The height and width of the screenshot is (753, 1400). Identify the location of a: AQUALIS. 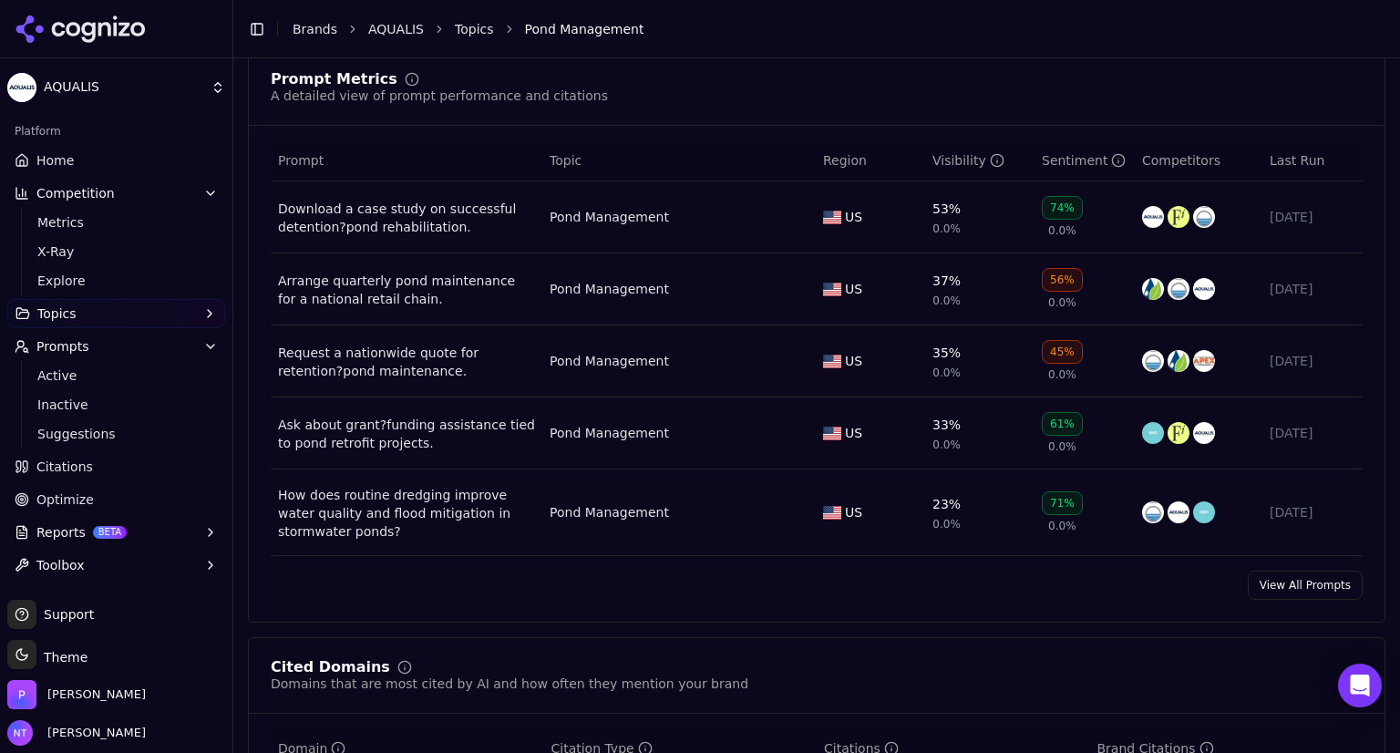
(396, 29).